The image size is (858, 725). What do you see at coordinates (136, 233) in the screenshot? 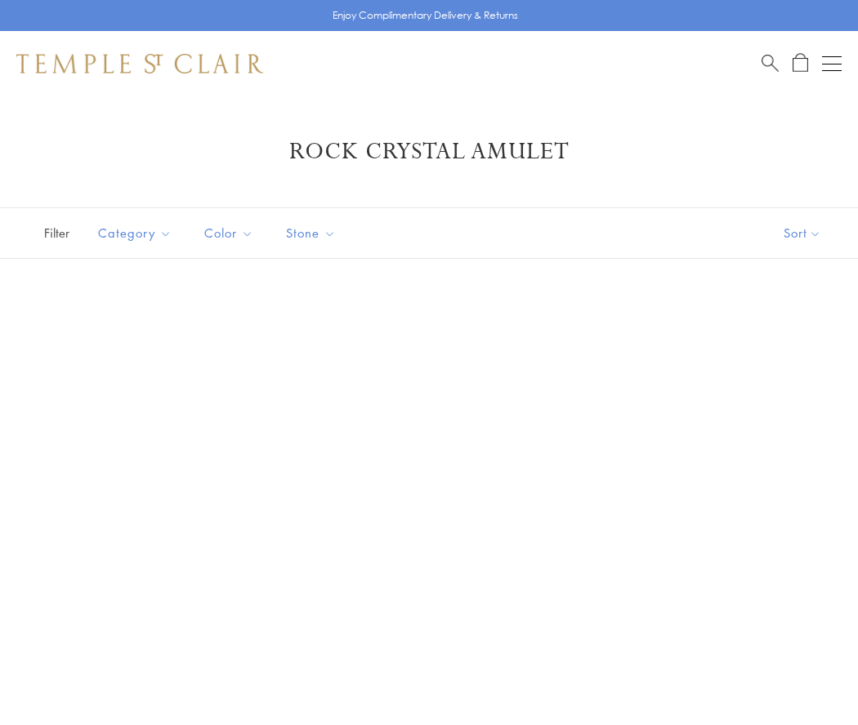
I see `span: Category` at bounding box center [136, 233].